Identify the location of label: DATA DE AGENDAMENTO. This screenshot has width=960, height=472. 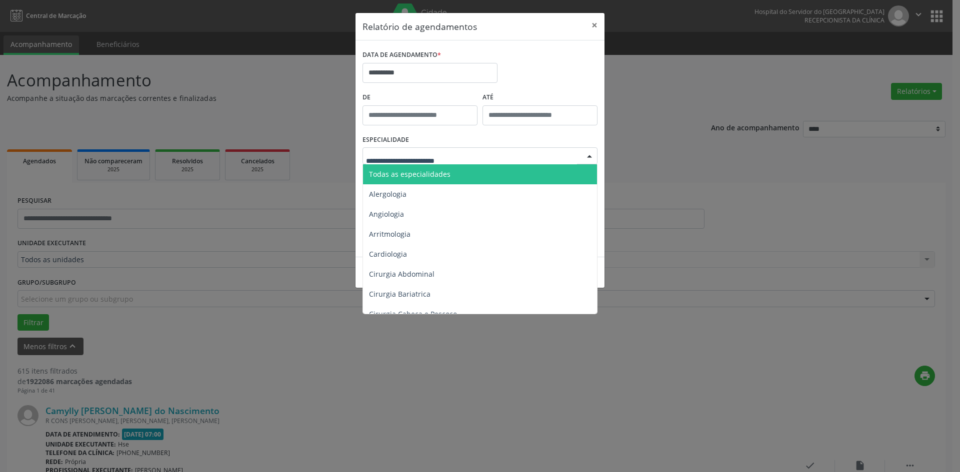
(401, 55).